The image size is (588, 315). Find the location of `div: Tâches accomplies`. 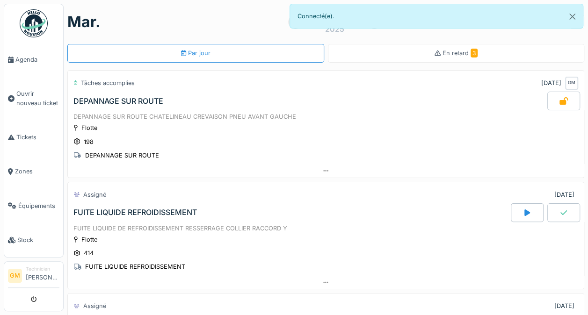

div: Tâches accomplies is located at coordinates (108, 83).